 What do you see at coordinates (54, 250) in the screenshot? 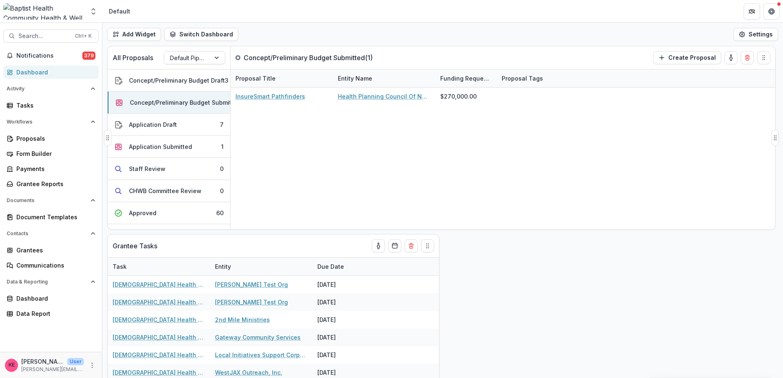
I see `div: Grantees` at bounding box center [54, 250].